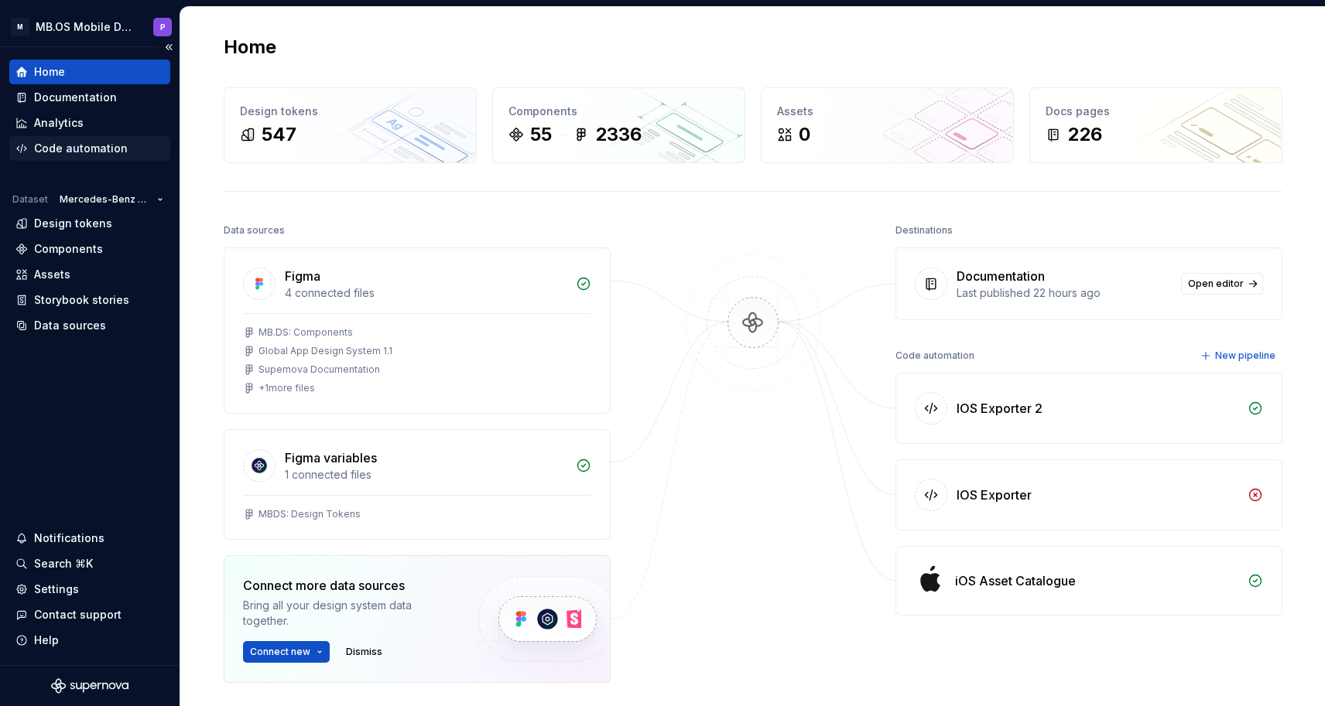 The image size is (1325, 706). I want to click on div: MB.DS: Components, so click(306, 333).